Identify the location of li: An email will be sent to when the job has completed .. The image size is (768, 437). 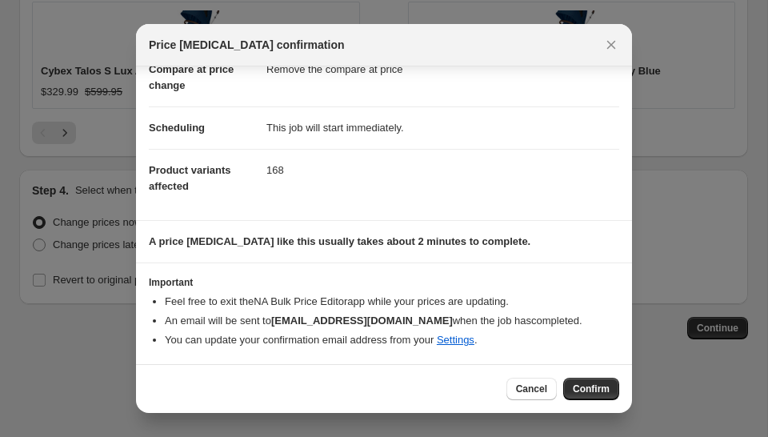
(392, 321).